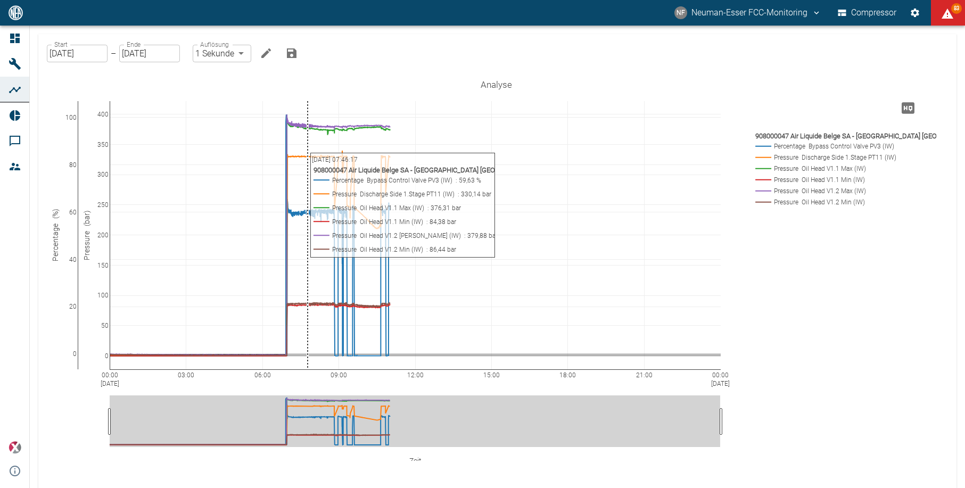 This screenshot has width=965, height=488. I want to click on button: Einstellungen, so click(915, 13).